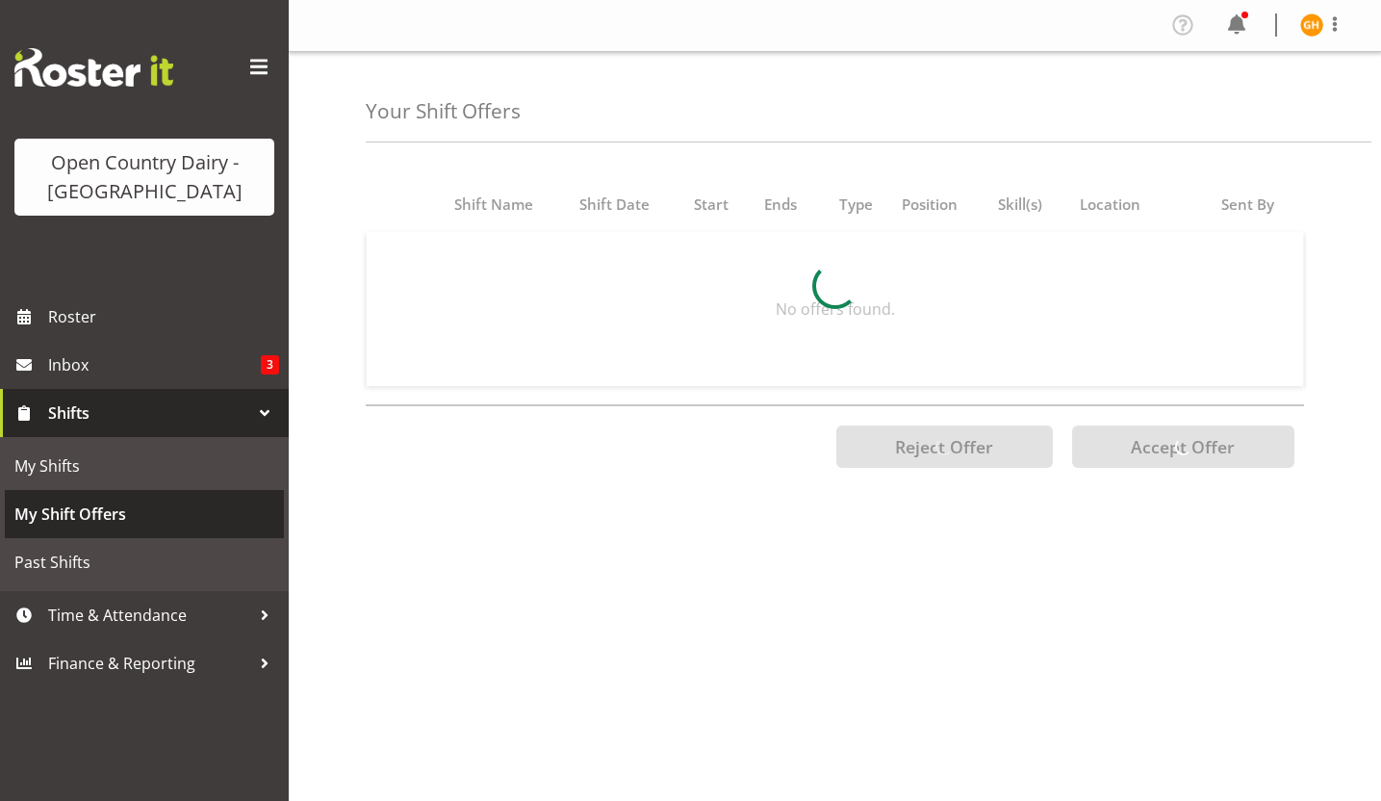  What do you see at coordinates (144, 562) in the screenshot?
I see `a: Past Shifts` at bounding box center [144, 562].